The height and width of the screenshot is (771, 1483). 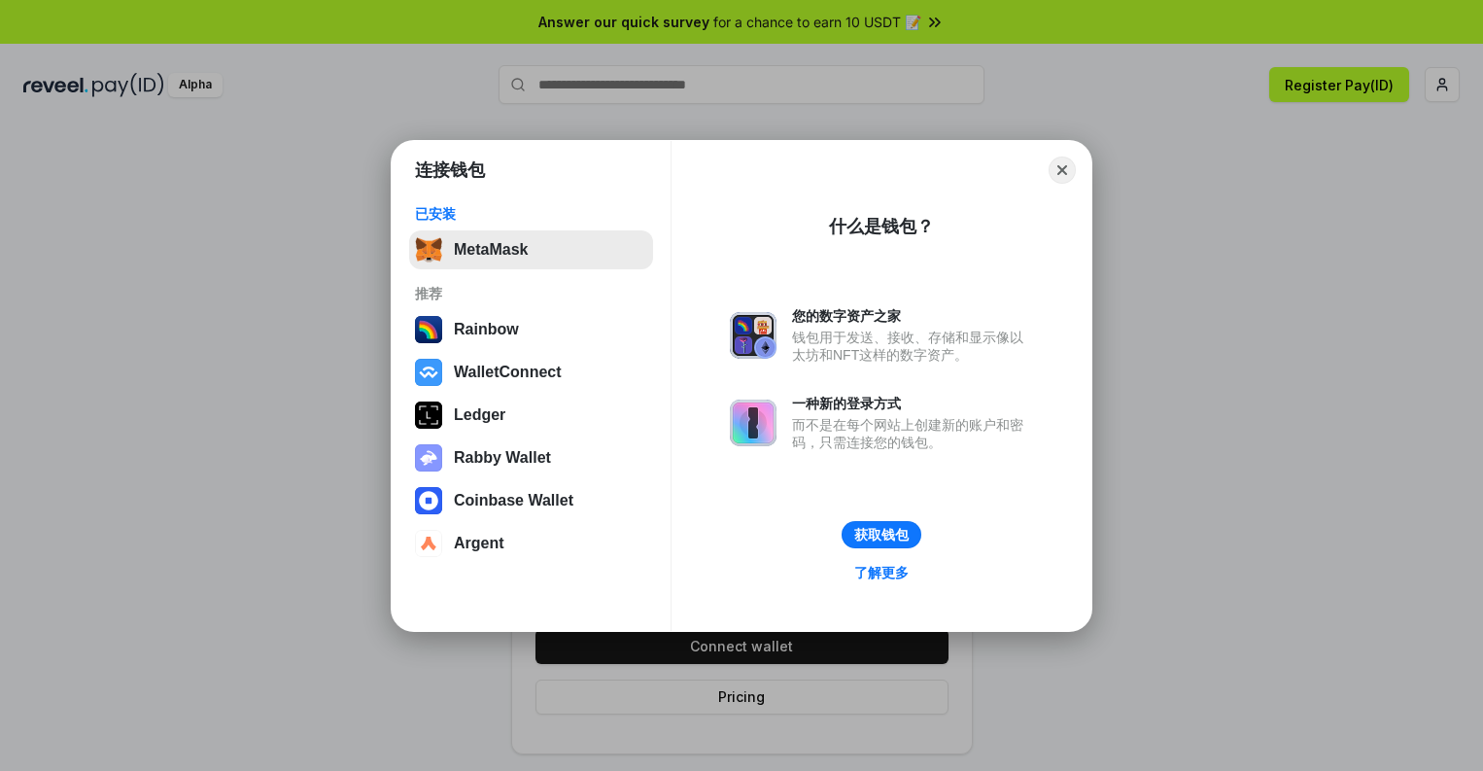 What do you see at coordinates (429, 329) in the screenshot?
I see `img: svg+xml,%3Csvg%20width%3D%22120%22%20height%3D%22120%22%20viewBox%3D%220%200%20120%20120%22%20fil...` at bounding box center [429, 329].